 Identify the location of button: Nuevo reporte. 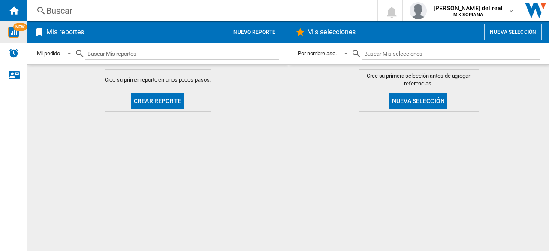
(254, 32).